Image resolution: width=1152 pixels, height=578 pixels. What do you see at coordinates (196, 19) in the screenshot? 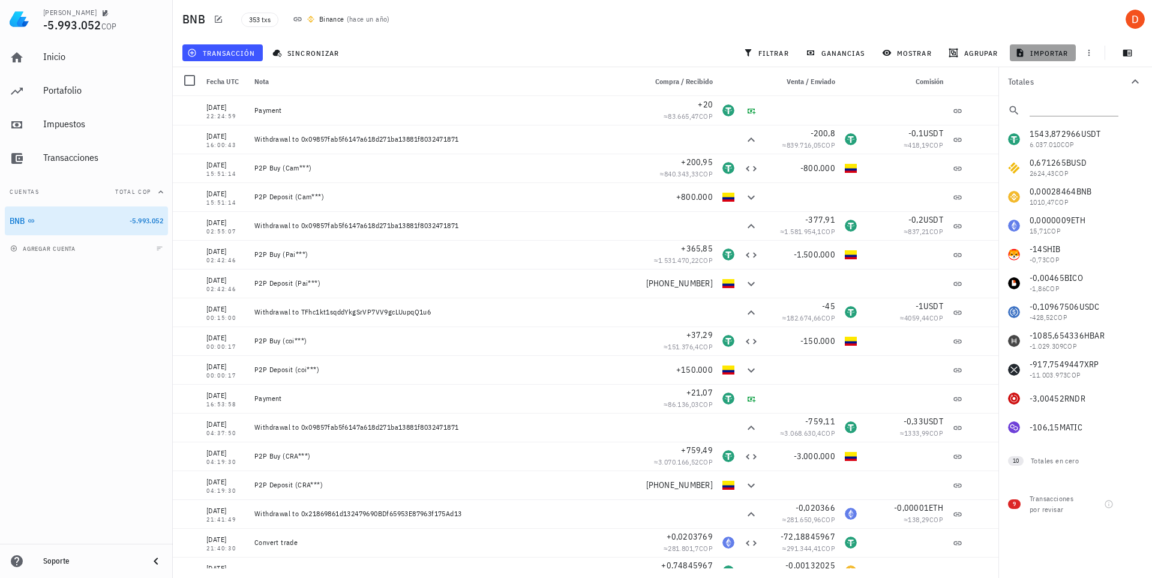
I see `h1: BNB` at bounding box center [196, 19].